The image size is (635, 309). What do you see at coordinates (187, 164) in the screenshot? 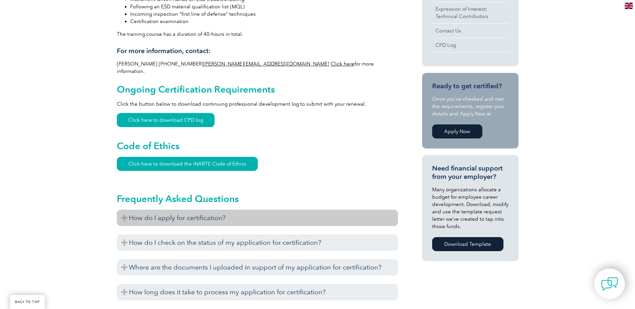
I see `a: Click here to download the iNARTE Code of Ethics` at bounding box center [187, 164].